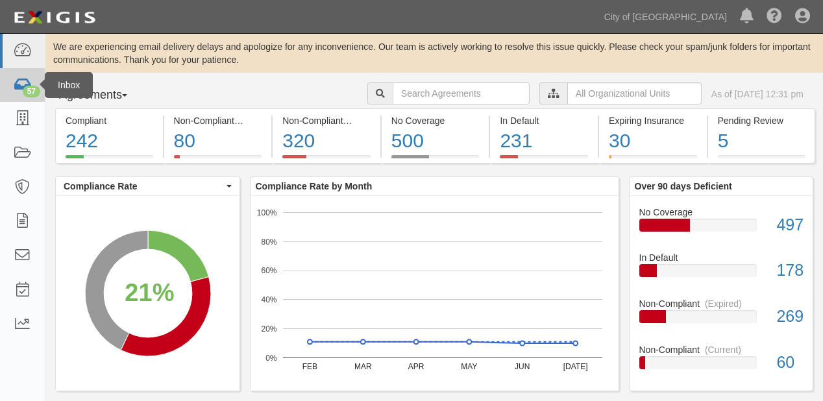  I want to click on div: Expiring Insurance, so click(653, 121).